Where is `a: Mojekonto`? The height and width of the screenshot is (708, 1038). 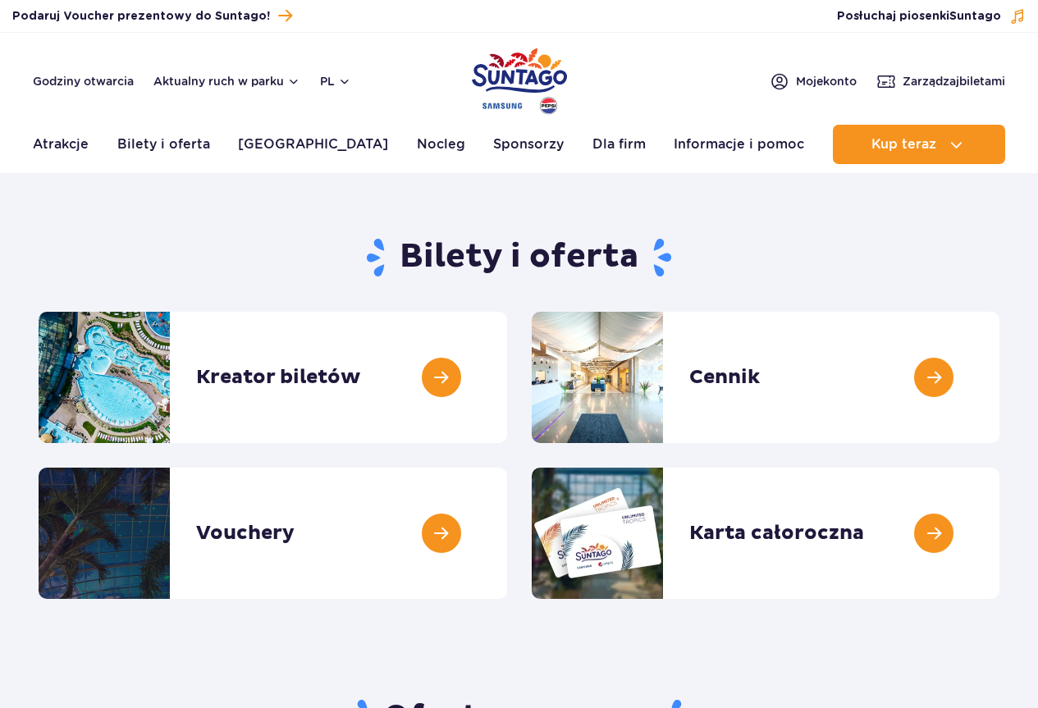 a: Mojekonto is located at coordinates (813, 81).